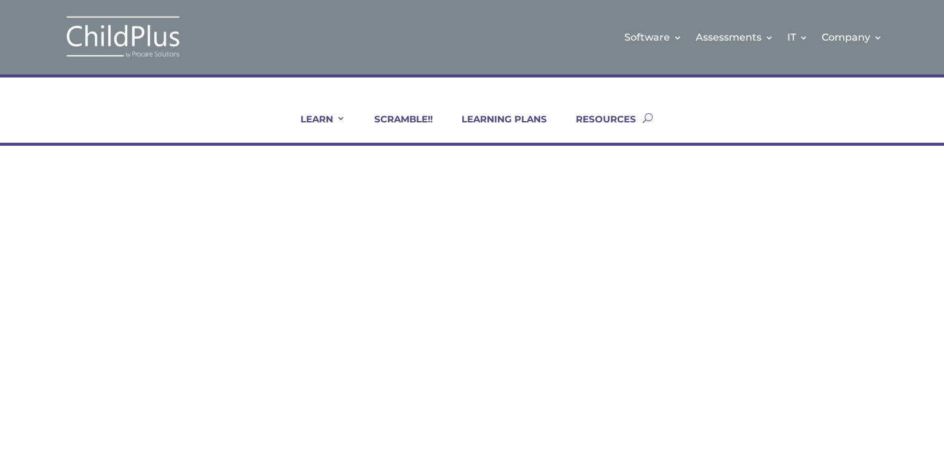  Describe the element at coordinates (852, 37) in the screenshot. I see `a: Company` at that location.